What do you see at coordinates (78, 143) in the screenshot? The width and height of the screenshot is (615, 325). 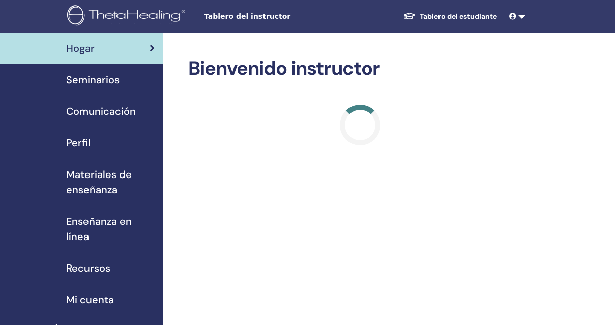 I see `span: Perfil` at bounding box center [78, 143].